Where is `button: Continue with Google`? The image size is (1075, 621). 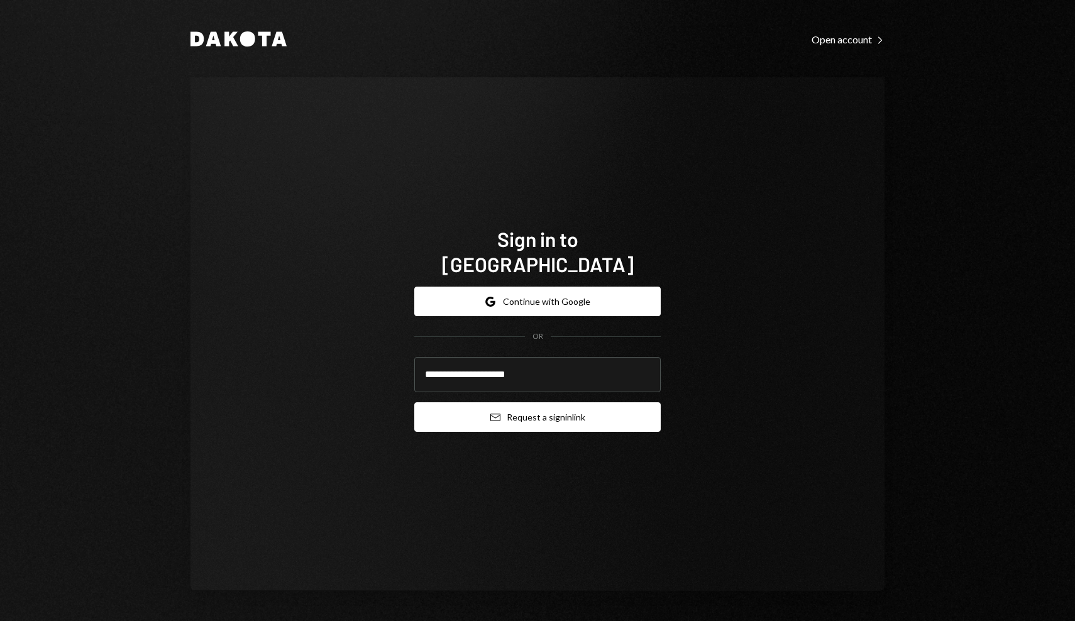
button: Continue with Google is located at coordinates (538, 301).